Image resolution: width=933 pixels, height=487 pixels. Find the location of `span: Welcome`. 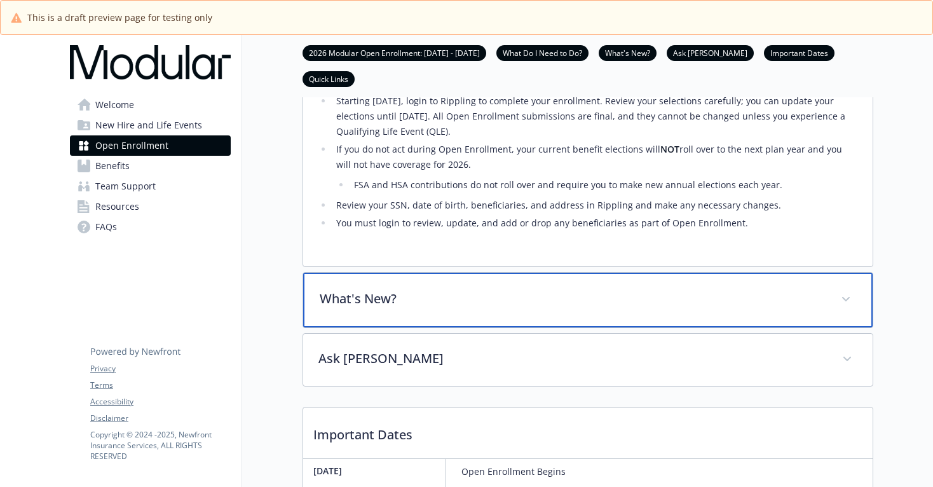

span: Welcome is located at coordinates (114, 105).